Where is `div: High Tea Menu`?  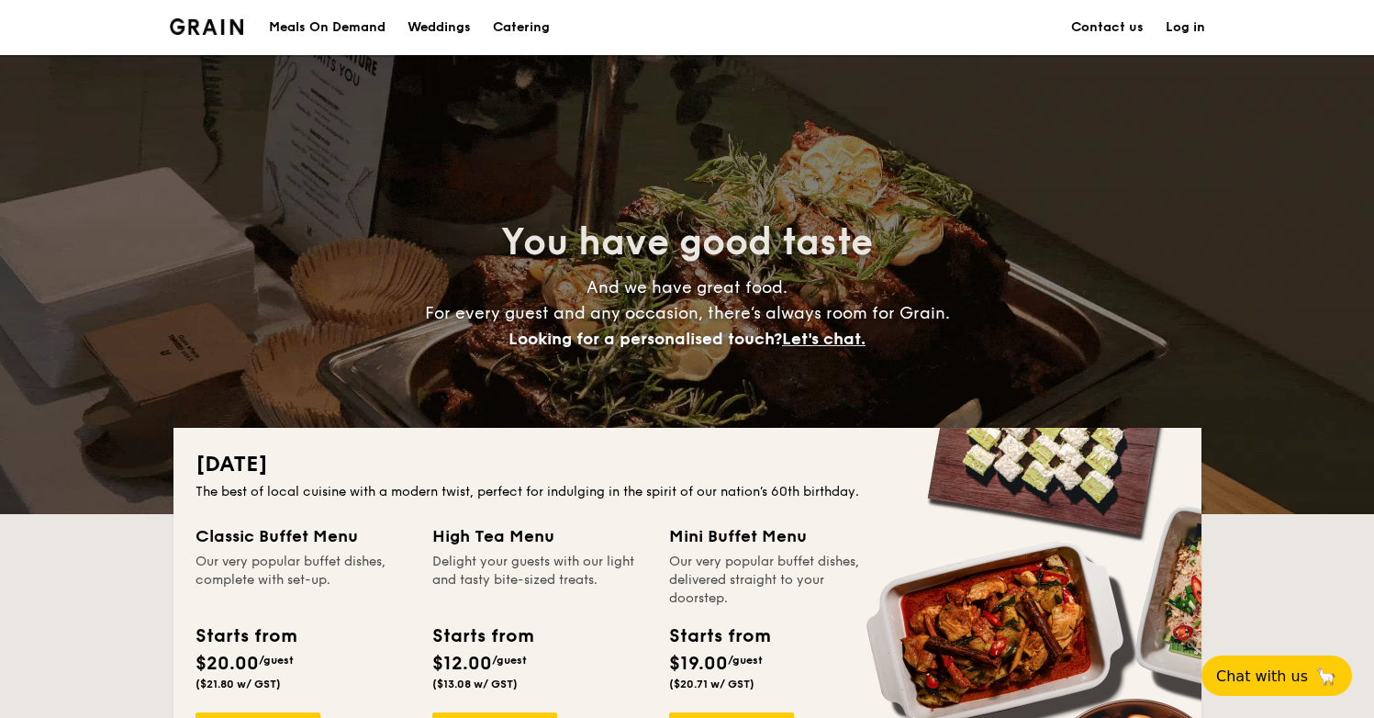
div: High Tea Menu is located at coordinates (540, 536).